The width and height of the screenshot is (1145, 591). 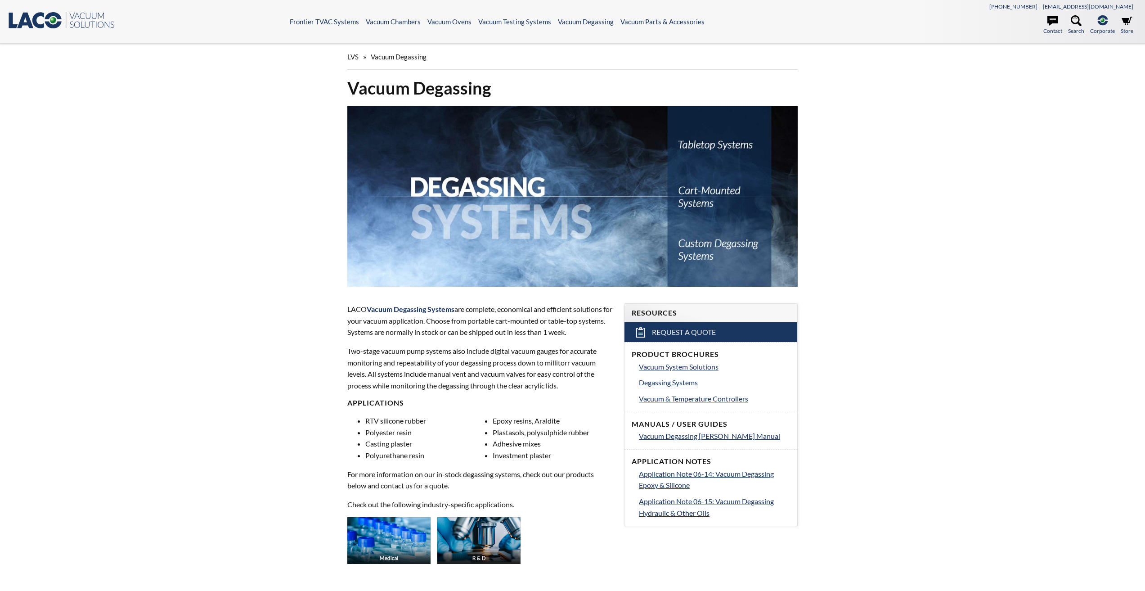 I want to click on span: Request a Quote, so click(x=684, y=332).